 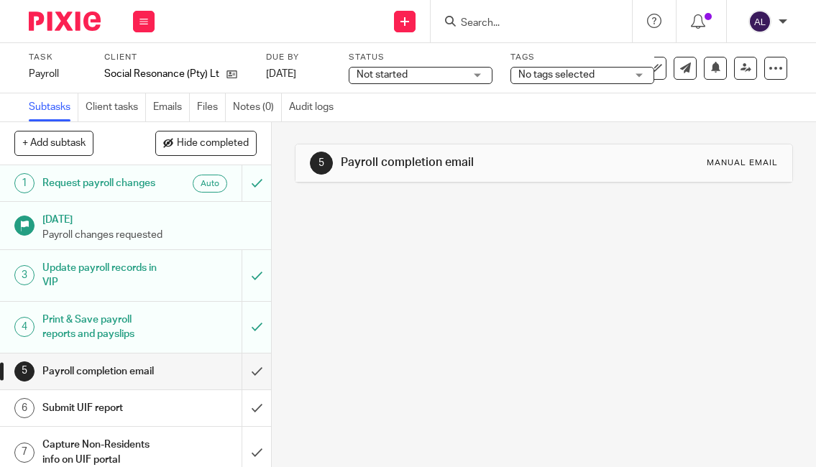 I want to click on p: Social Resonance (Pty) Ltd, so click(x=162, y=74).